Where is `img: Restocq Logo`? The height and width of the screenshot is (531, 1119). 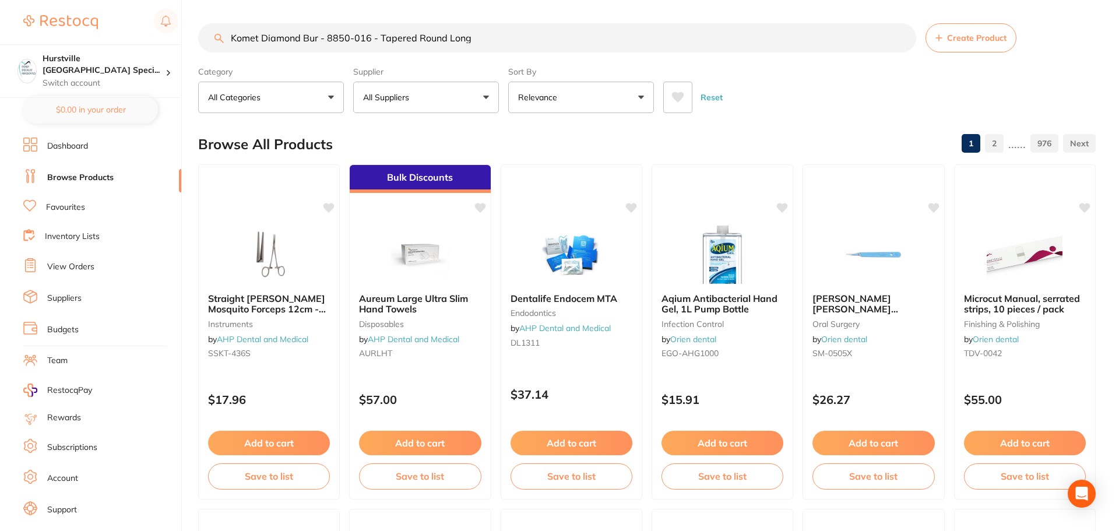 img: Restocq Logo is located at coordinates (61, 22).